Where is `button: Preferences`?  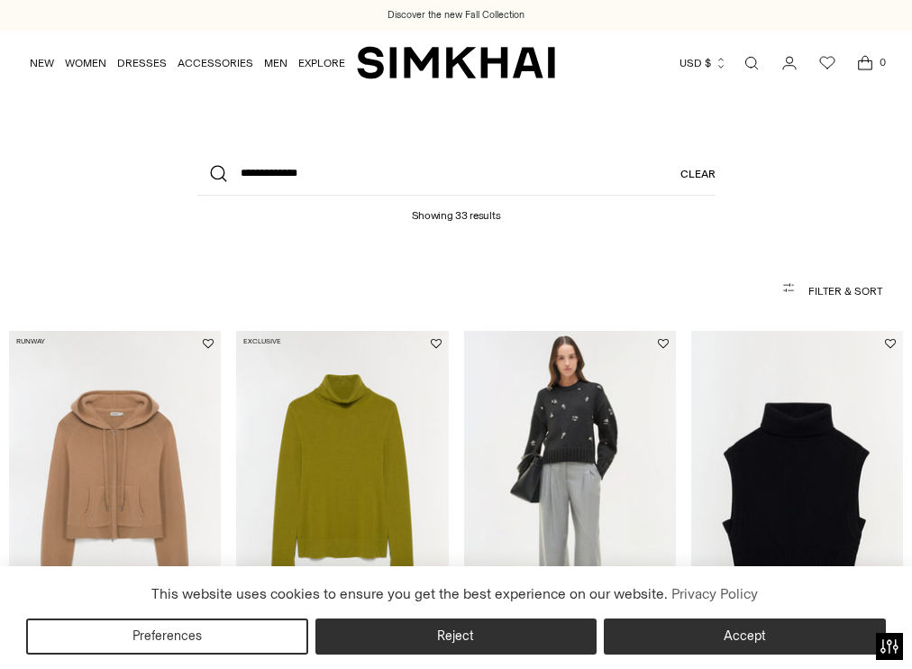
button: Preferences is located at coordinates (167, 636).